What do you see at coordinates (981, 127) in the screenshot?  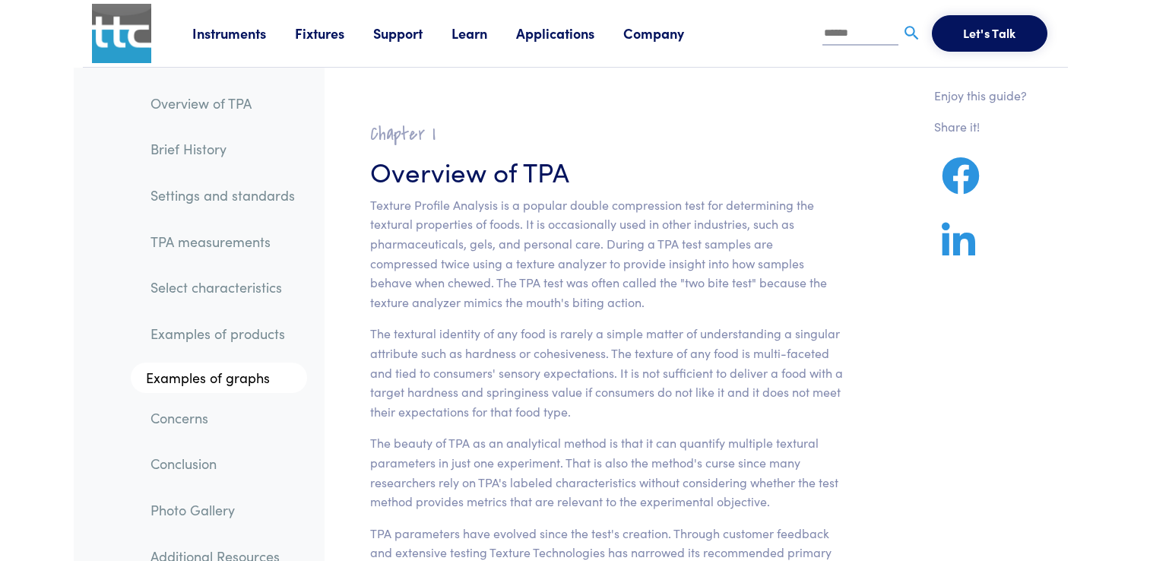 I see `p: Share it!` at bounding box center [981, 127].